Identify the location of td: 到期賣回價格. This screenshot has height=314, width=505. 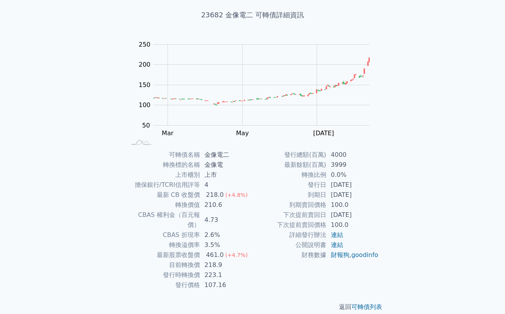
(289, 205).